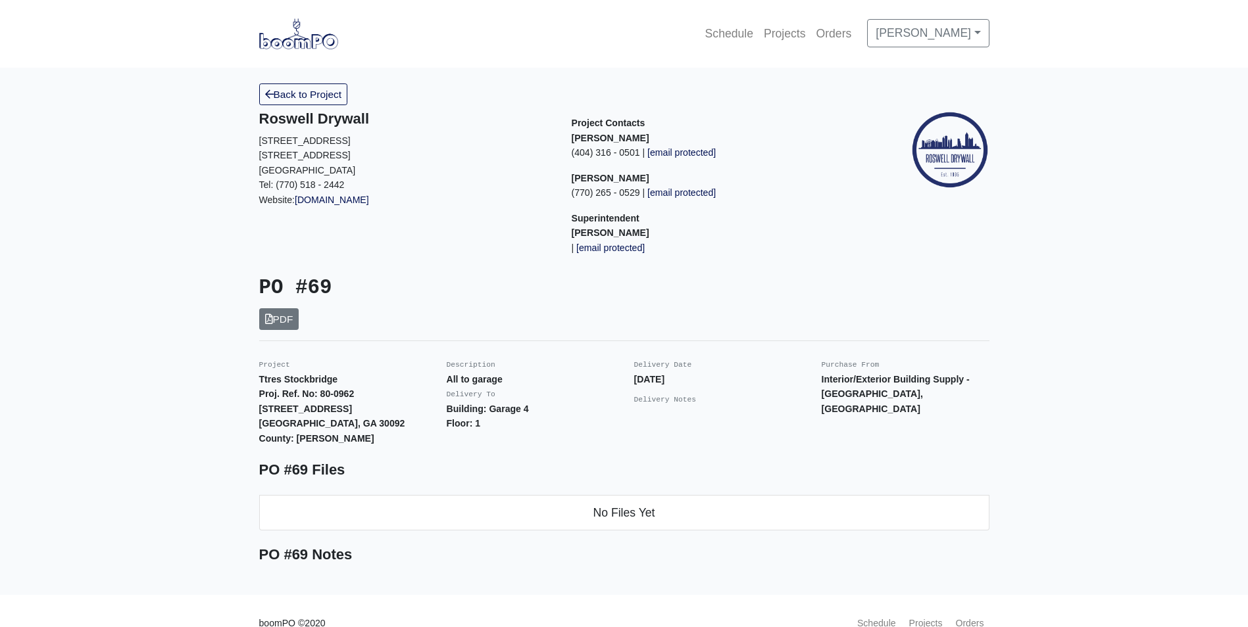  What do you see at coordinates (279, 319) in the screenshot?
I see `a: PDF` at bounding box center [279, 319].